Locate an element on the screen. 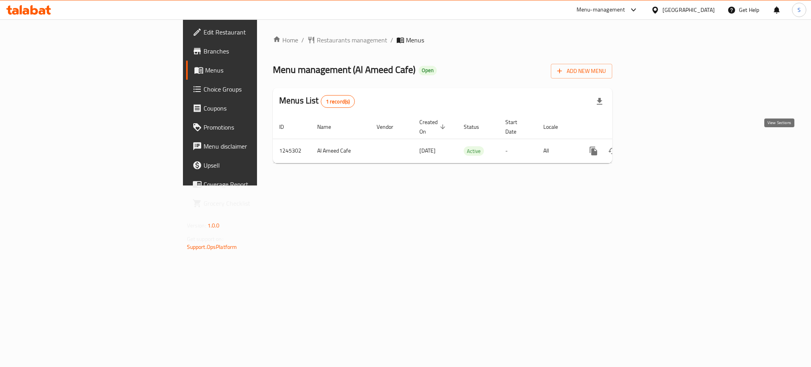 The width and height of the screenshot is (811, 367). div: Open is located at coordinates (428, 71).